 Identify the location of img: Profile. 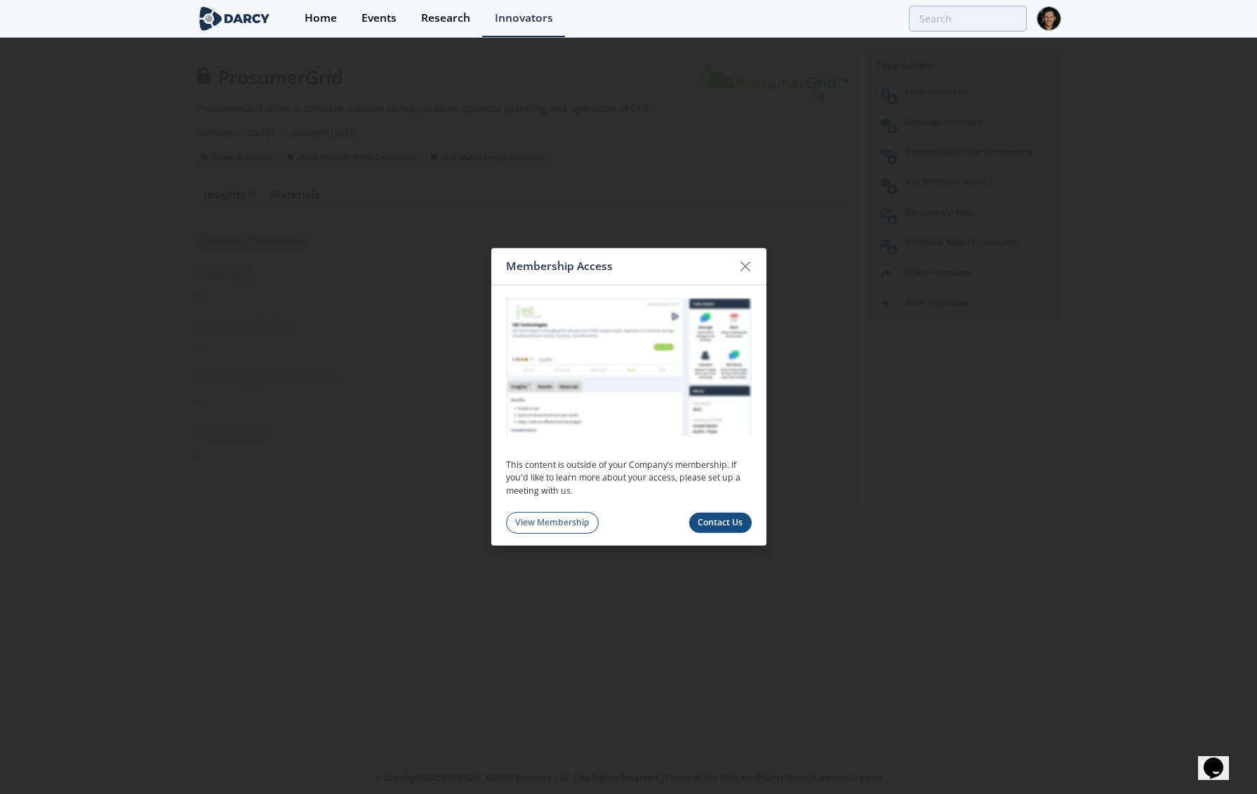
(1049, 18).